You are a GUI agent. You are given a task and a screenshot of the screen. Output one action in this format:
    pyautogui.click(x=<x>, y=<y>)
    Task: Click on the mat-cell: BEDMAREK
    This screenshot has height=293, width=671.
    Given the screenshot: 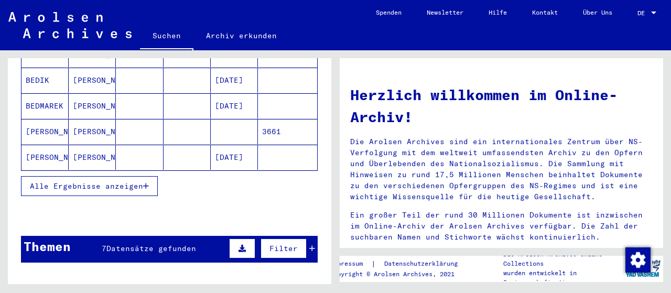 What is the action you would take?
    pyautogui.click(x=45, y=106)
    